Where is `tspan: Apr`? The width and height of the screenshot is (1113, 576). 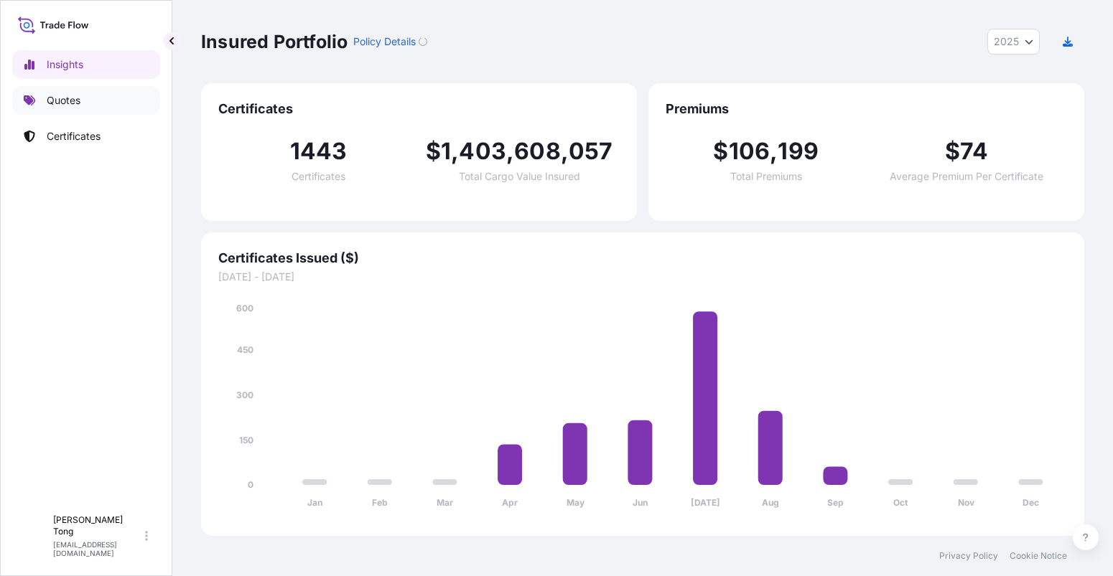
tspan: Apr is located at coordinates (510, 502).